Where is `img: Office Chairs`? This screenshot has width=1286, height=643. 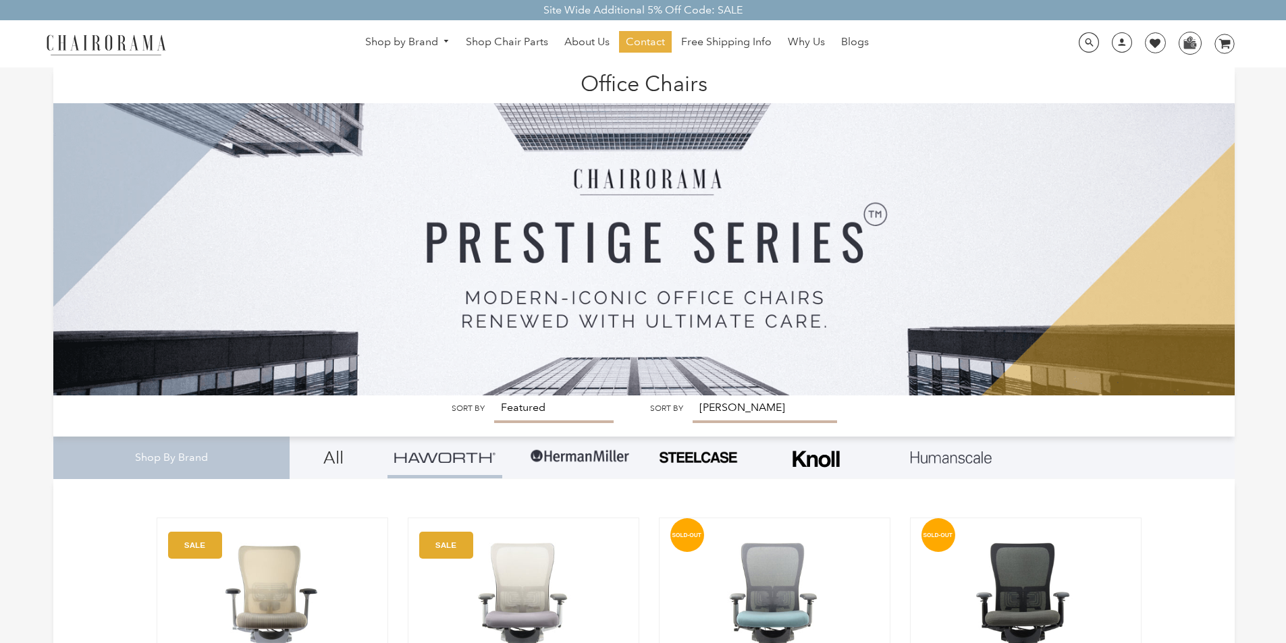
img: Office Chairs is located at coordinates (644, 232).